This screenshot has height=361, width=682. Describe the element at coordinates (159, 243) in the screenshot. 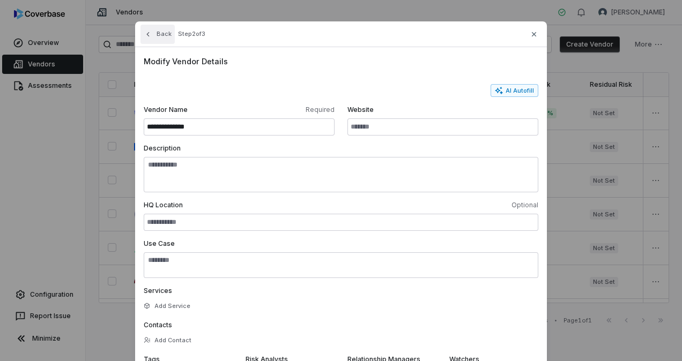

I see `span: Use Case` at that location.